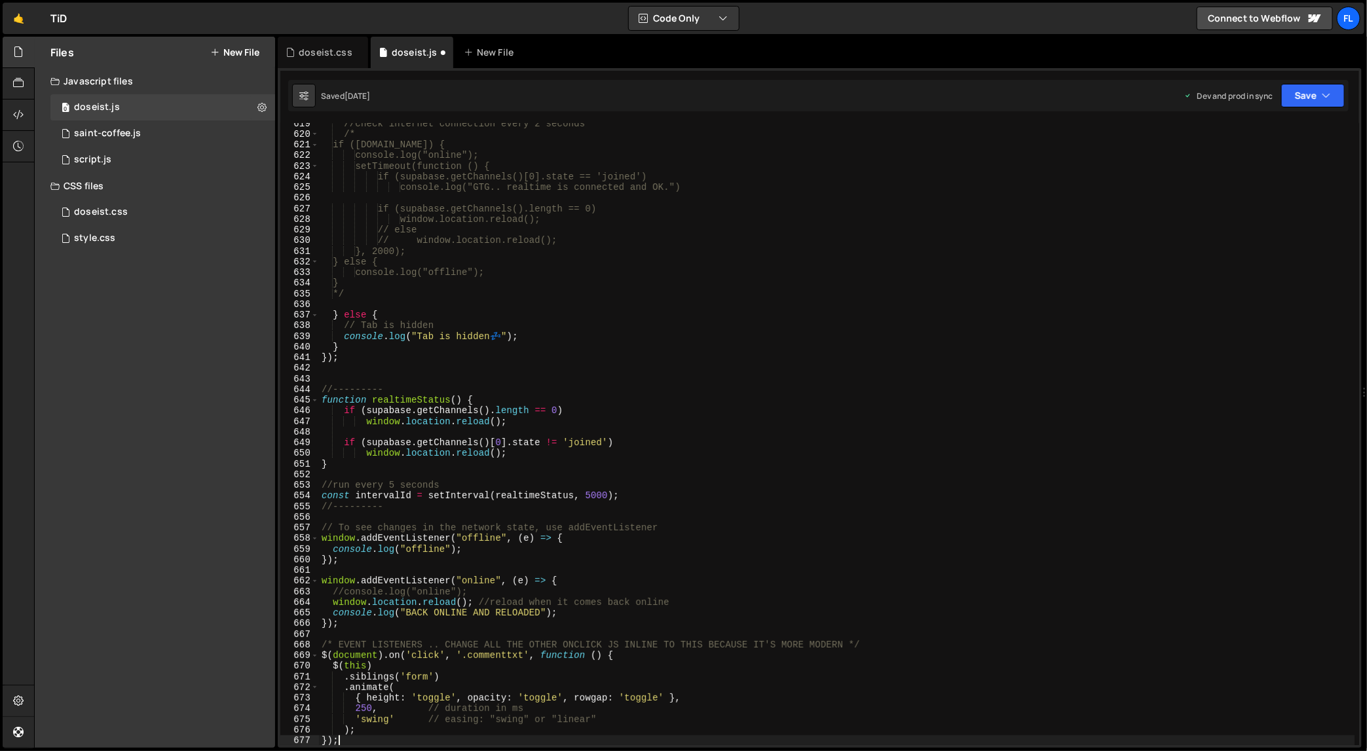 The image size is (1367, 751). Describe the element at coordinates (299, 613) in the screenshot. I see `div: 665` at that location.